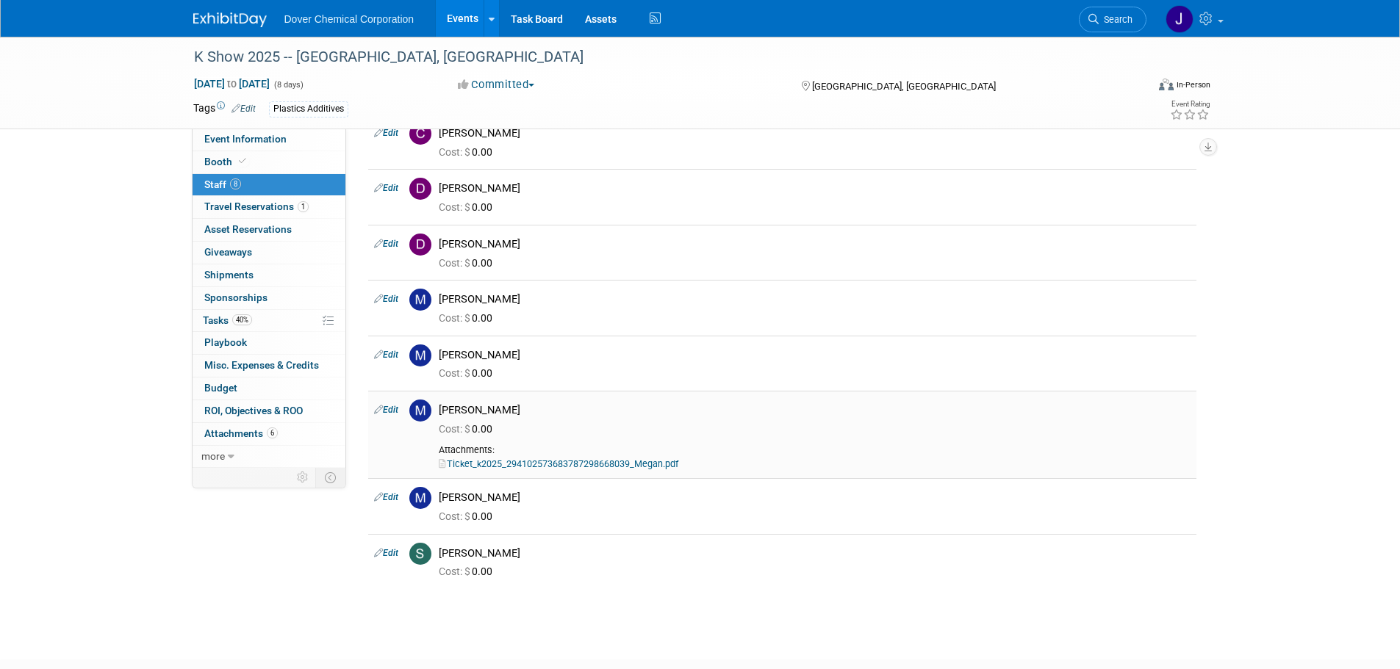 The width and height of the screenshot is (1400, 669). What do you see at coordinates (272, 433) in the screenshot?
I see `span: 6` at bounding box center [272, 433].